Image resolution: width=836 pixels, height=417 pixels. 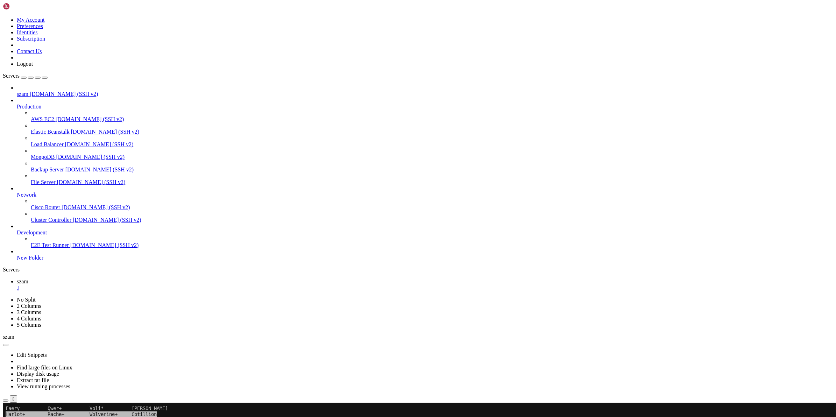 What do you see at coordinates (31, 38) in the screenshot?
I see `a: Subscription` at bounding box center [31, 38].